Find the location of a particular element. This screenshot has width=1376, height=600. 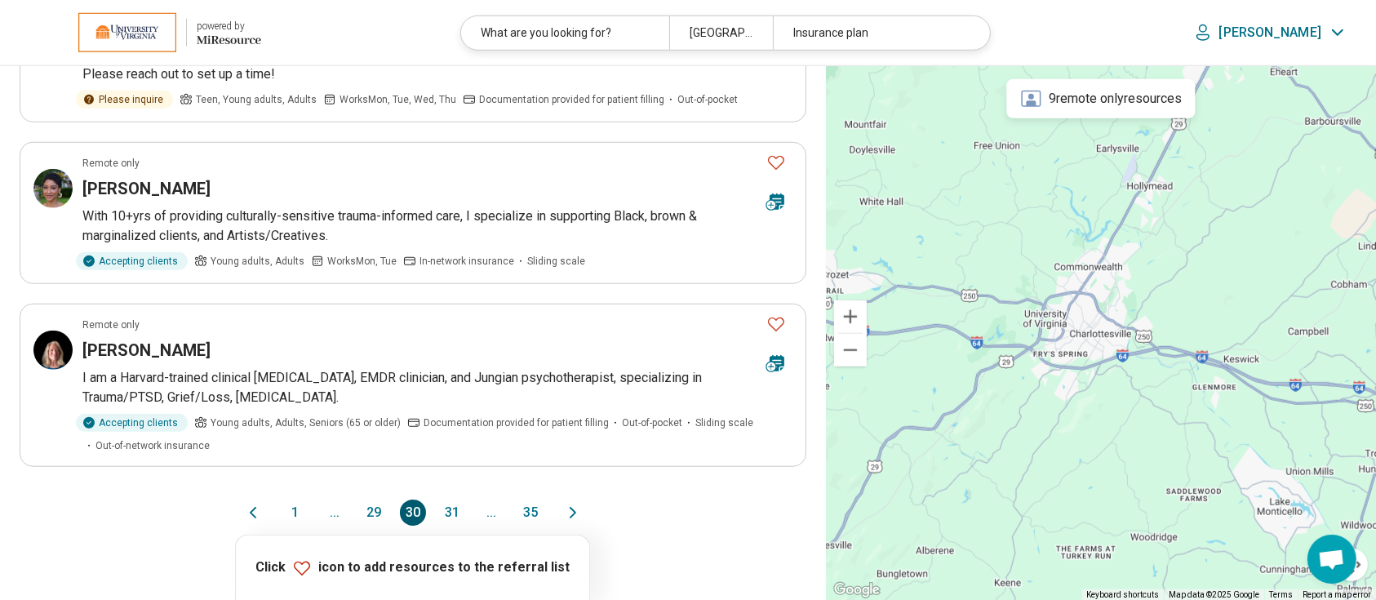

span: Out-of-network insurance is located at coordinates (153, 445).